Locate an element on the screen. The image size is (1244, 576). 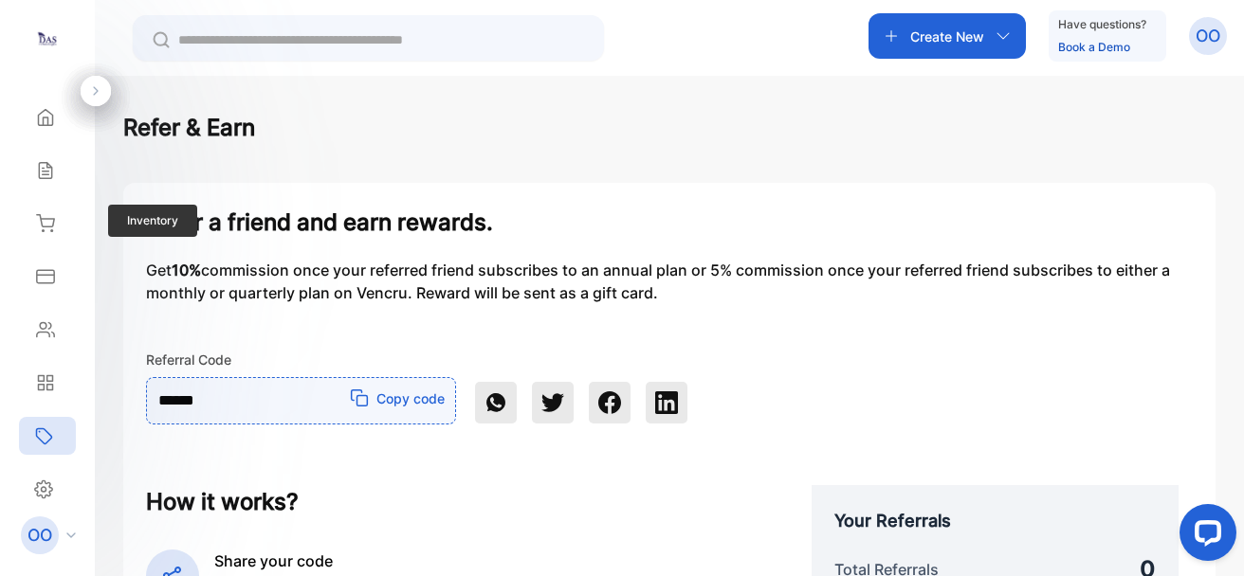
button: Open LiveChat chat widget is located at coordinates (44, 36).